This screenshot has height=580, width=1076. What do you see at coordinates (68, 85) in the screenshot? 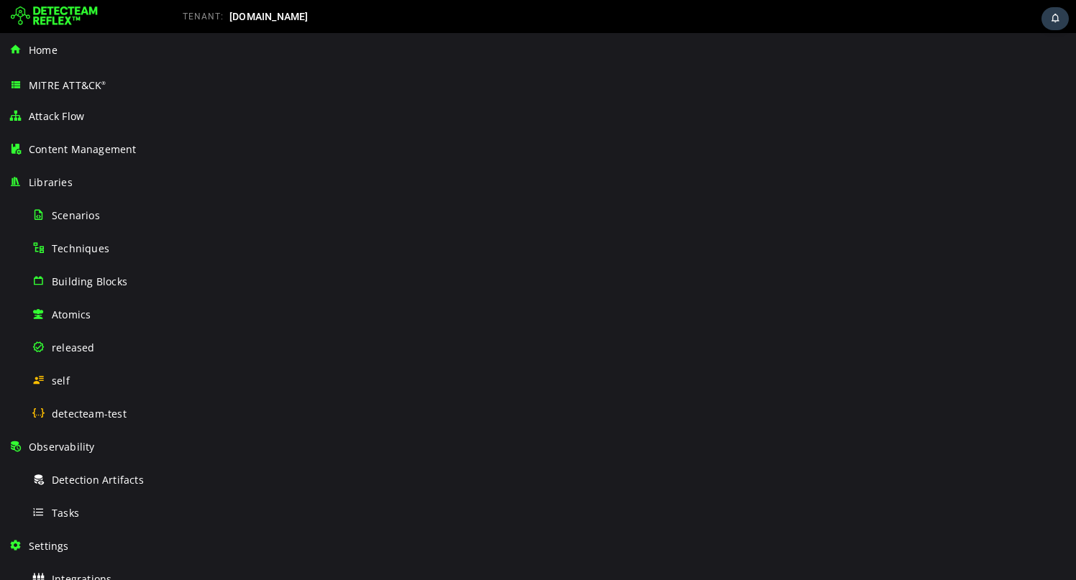
I see `span: MITRE ATT&CK` at bounding box center [68, 85].